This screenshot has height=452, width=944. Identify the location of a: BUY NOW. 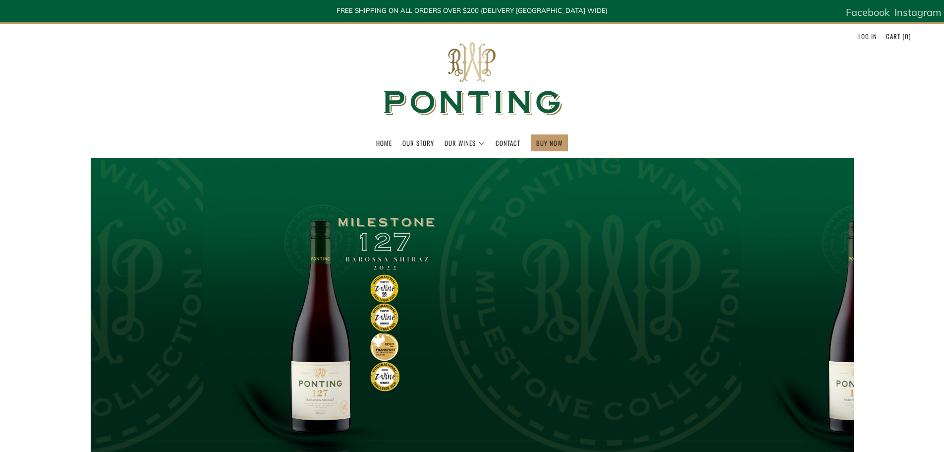
(549, 143).